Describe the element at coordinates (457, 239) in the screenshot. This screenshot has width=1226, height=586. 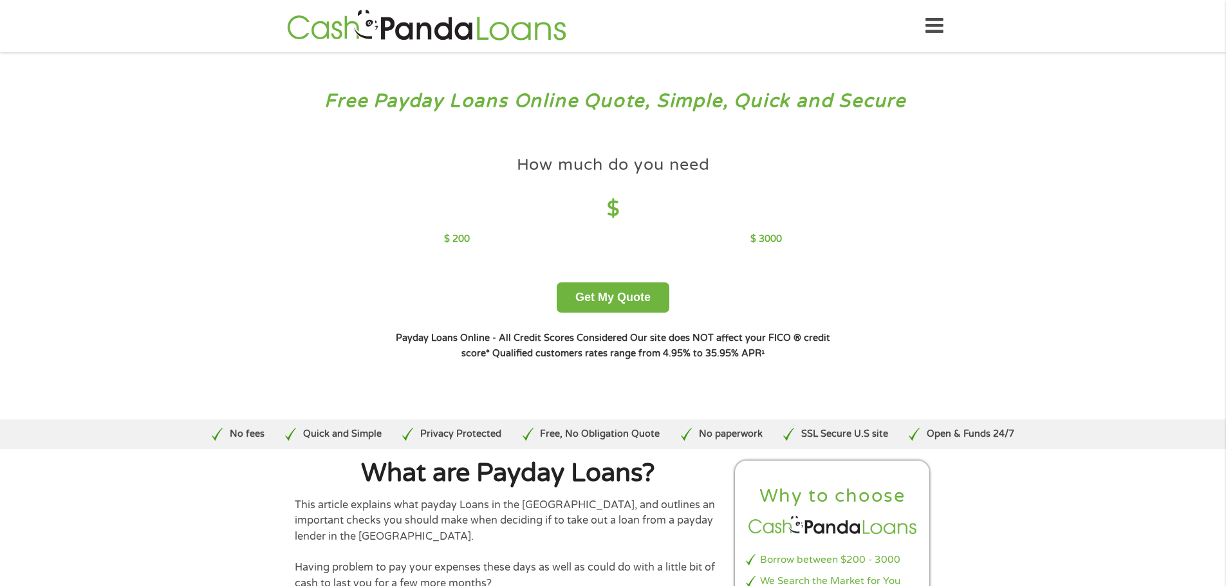
I see `p: $ 200` at that location.